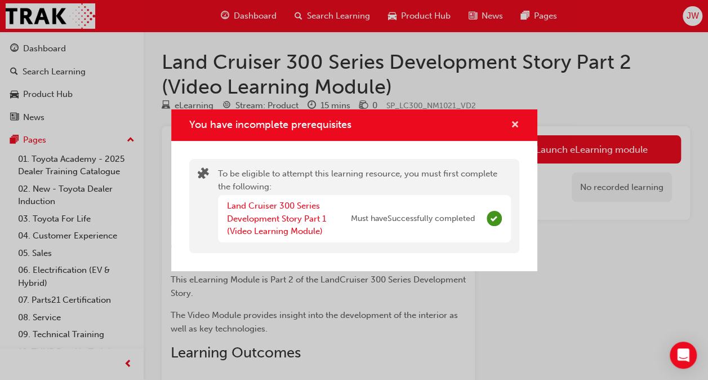 This screenshot has width=708, height=380. Describe the element at coordinates (203, 175) in the screenshot. I see `span: puzzle-icon` at that location.